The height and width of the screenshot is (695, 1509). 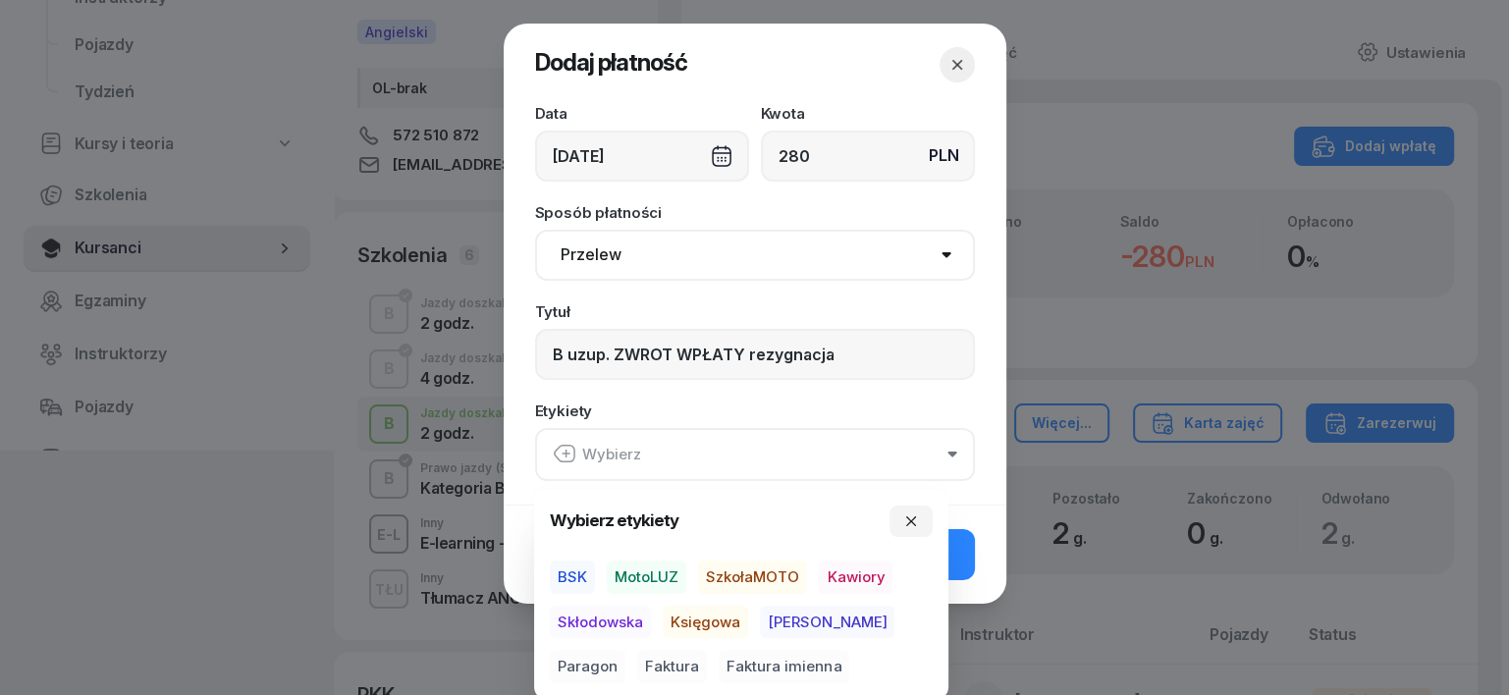 I want to click on input: 0, so click(x=868, y=156).